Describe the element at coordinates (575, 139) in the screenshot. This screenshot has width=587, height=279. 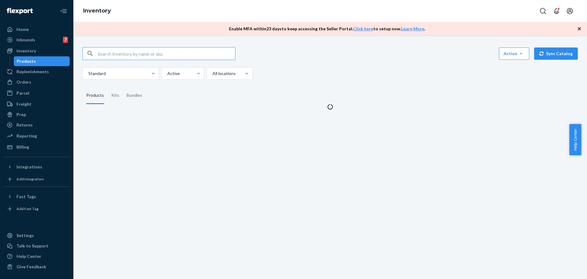
I see `span: Help Center` at that location.